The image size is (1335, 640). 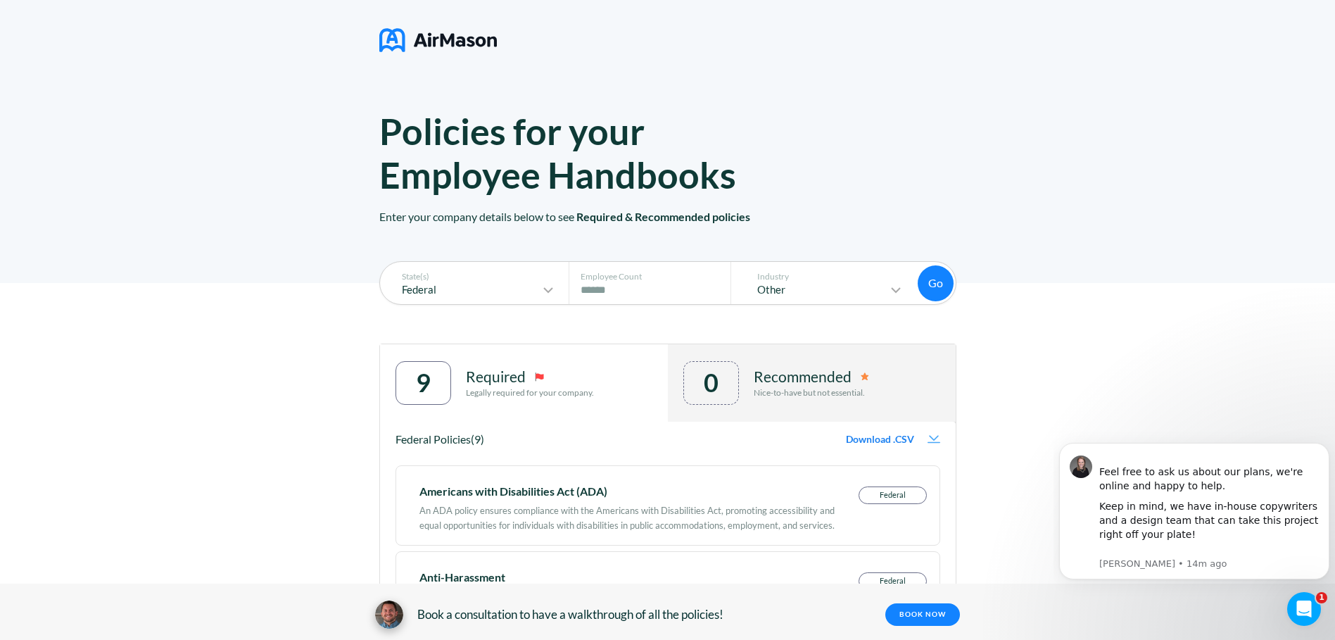 What do you see at coordinates (539, 377) in the screenshot?
I see `img: required-icon` at bounding box center [539, 377].